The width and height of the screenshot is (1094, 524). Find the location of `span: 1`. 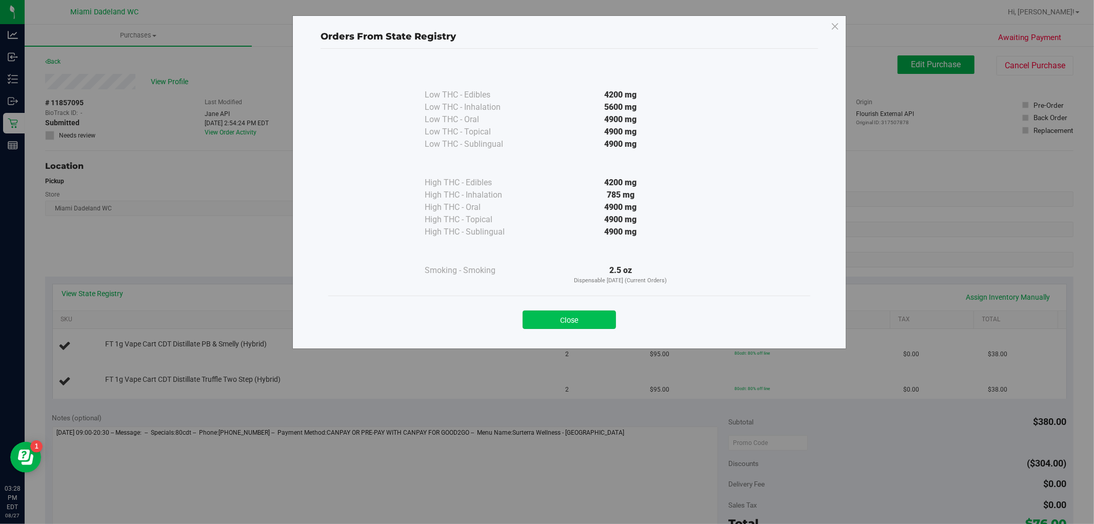

span: 1 is located at coordinates (6, 6).